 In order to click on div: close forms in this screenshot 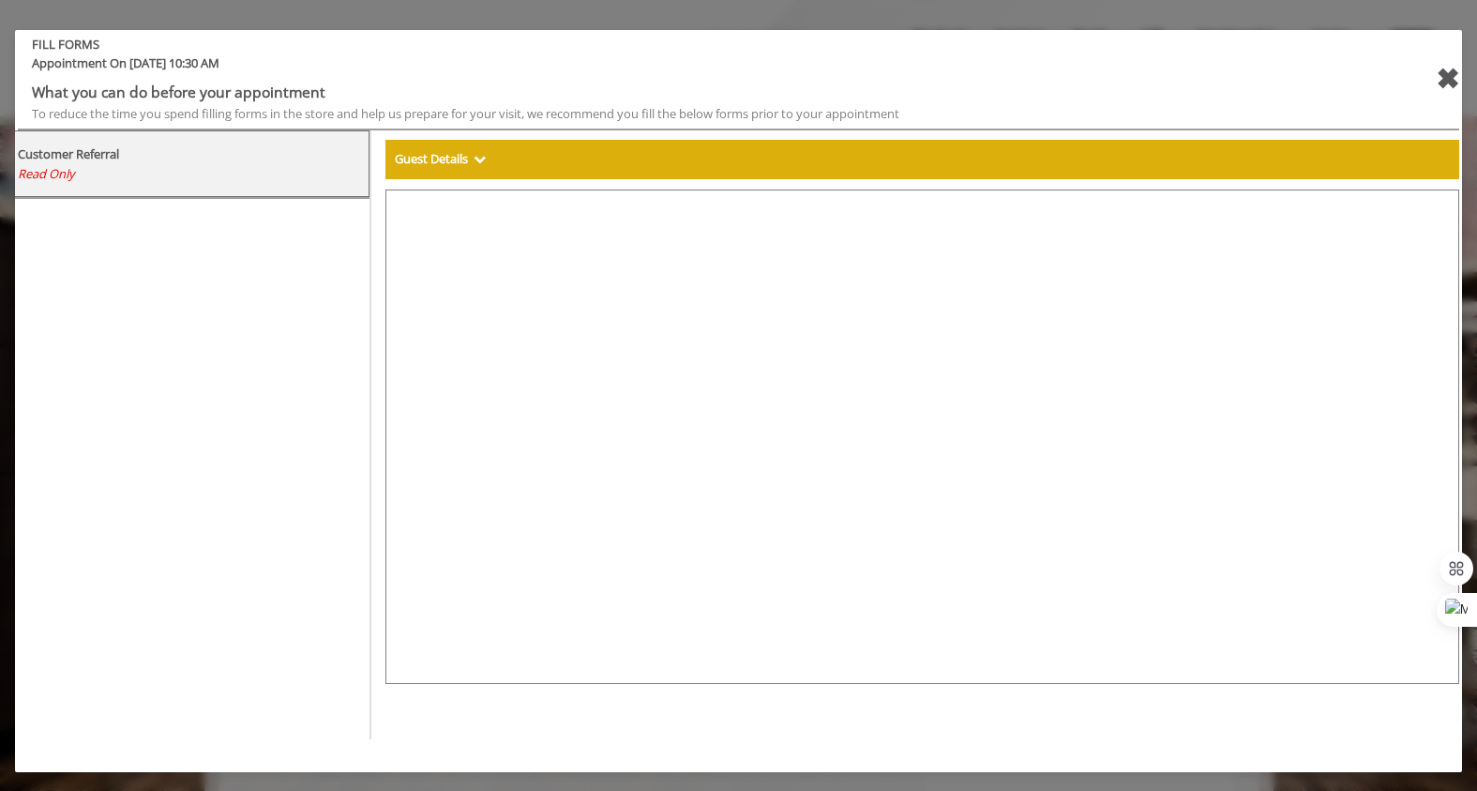, I will do `click(1447, 79)`.